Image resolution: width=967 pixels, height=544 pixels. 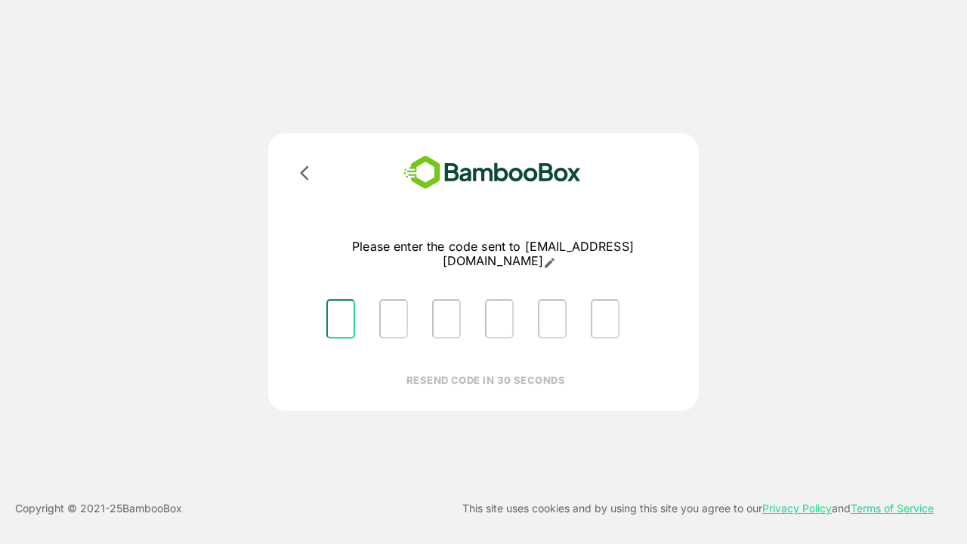 I want to click on a: Terms of Service, so click(x=893, y=508).